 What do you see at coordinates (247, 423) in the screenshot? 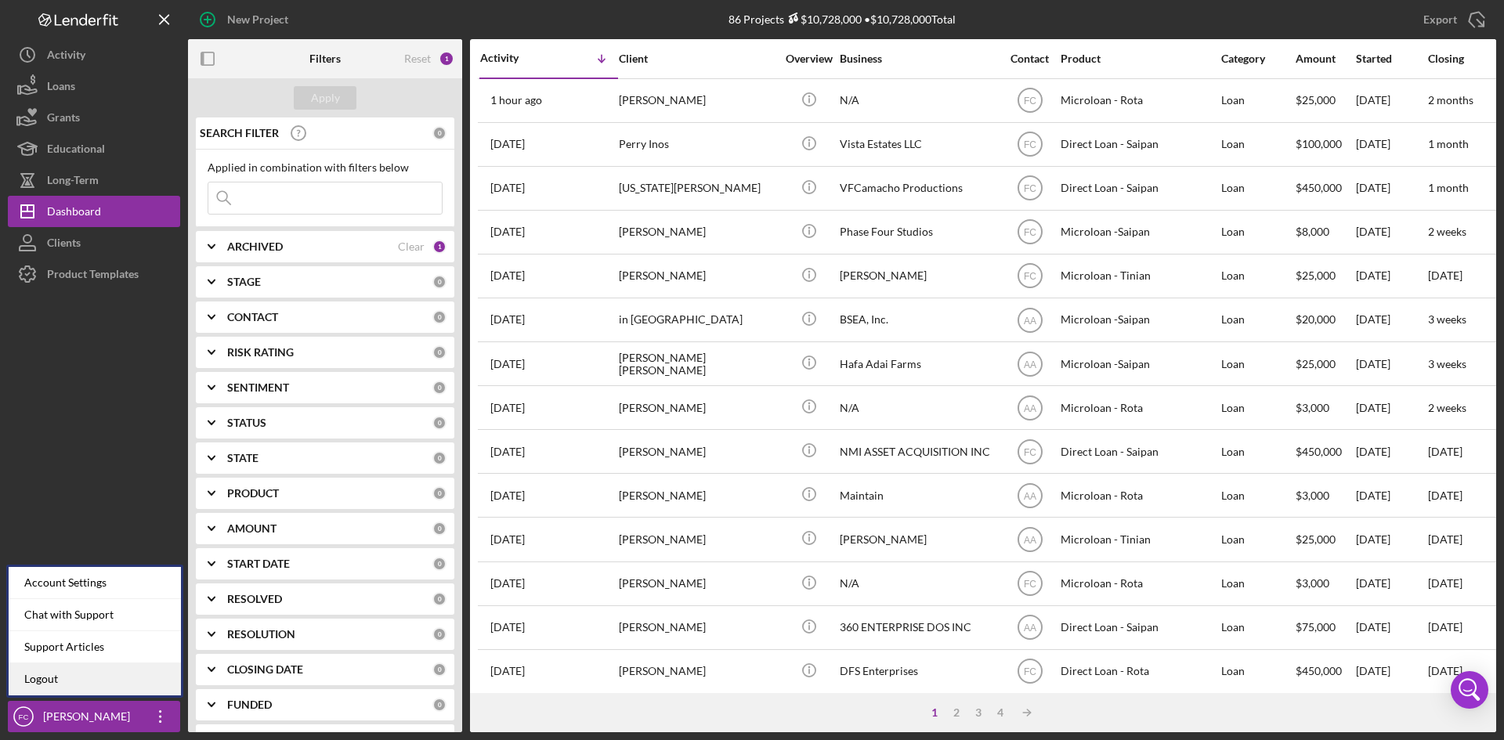
I see `b: STATUS` at bounding box center [247, 423].